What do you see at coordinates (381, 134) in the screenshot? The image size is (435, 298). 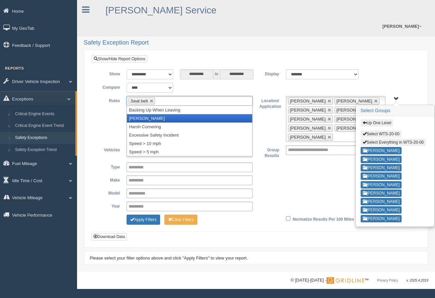 I see `button: Select WTS-20-00` at bounding box center [381, 134].